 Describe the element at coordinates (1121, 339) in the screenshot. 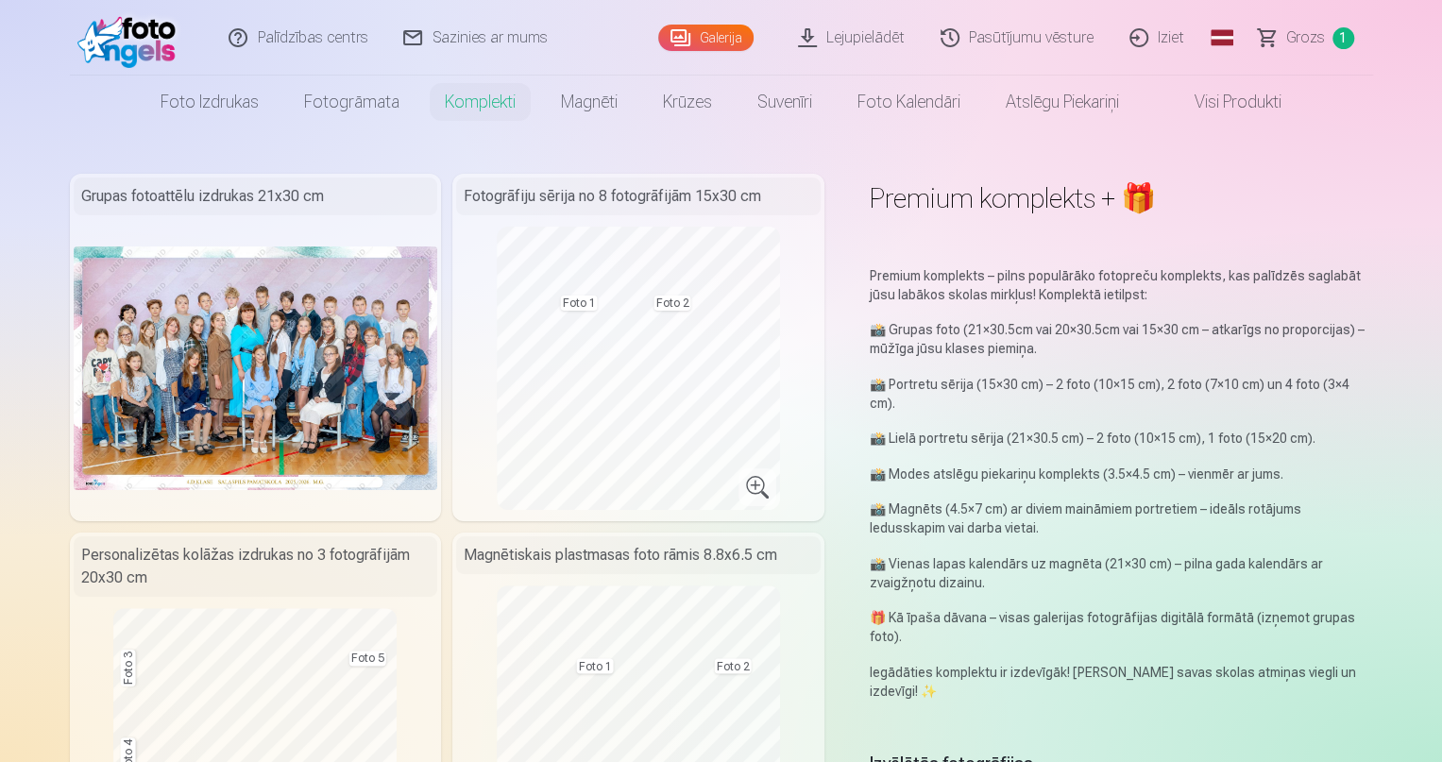

I see `p: 📸 Grupas foto (21×30.5cm vai 20×30.5cm vai 15×30 cm – atkarīgs no proporcijas) – mūžīga jūsu klas...` at that location.